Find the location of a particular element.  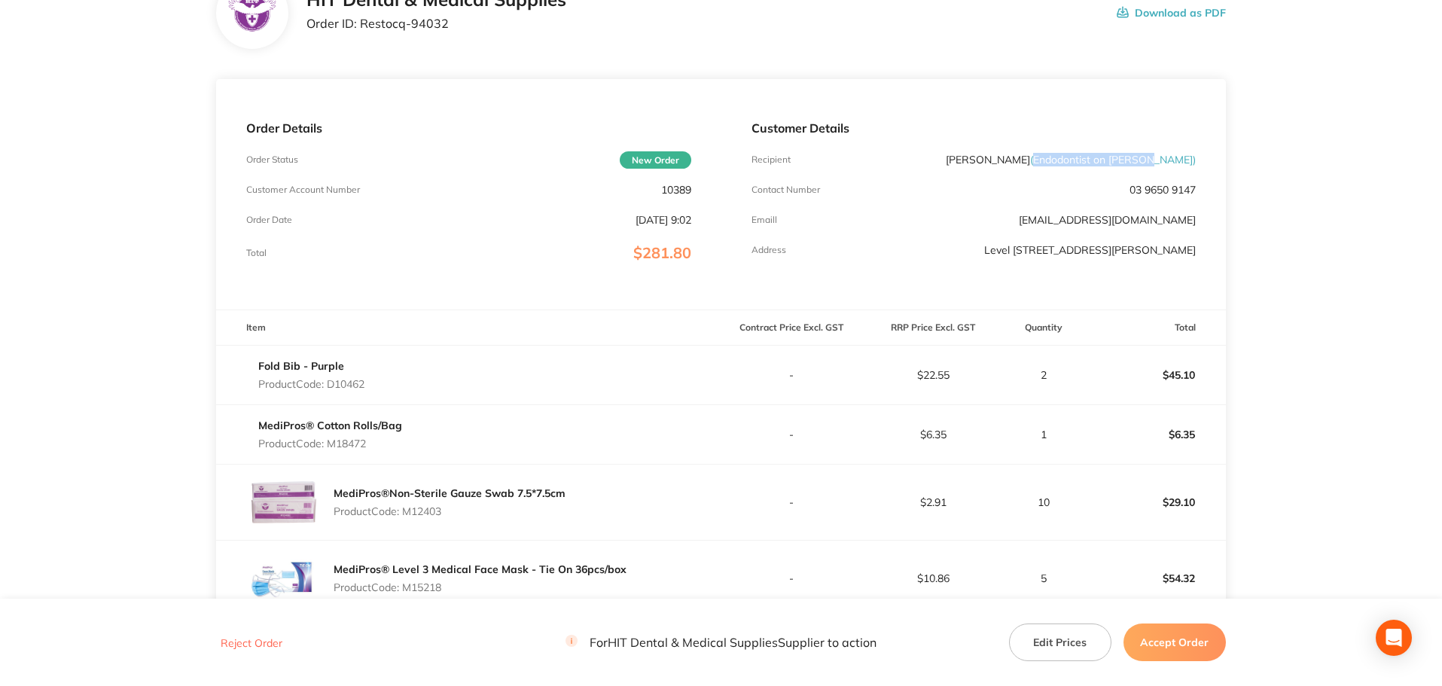

p: 10389 is located at coordinates (676, 190).